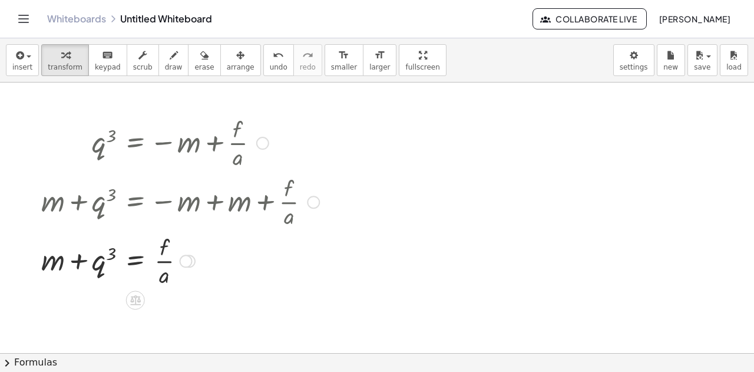 The width and height of the screenshot is (754, 372). I want to click on span: load, so click(734, 67).